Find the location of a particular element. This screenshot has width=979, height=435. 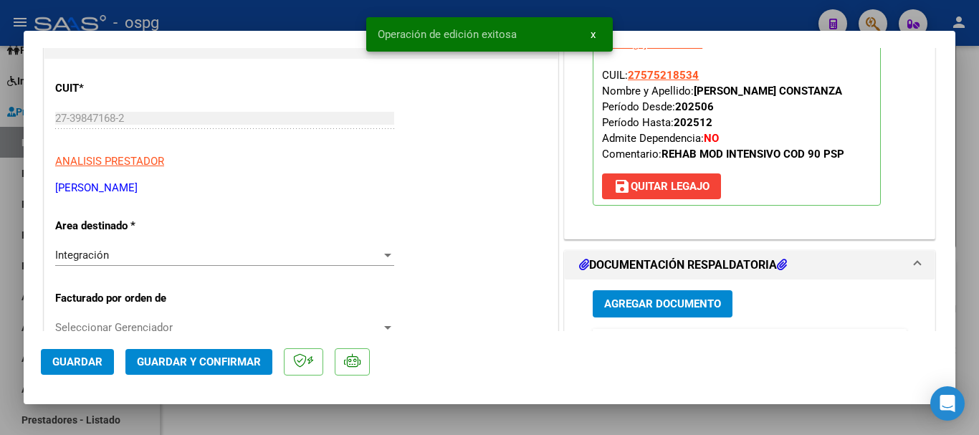

span: Integración is located at coordinates (82, 255).